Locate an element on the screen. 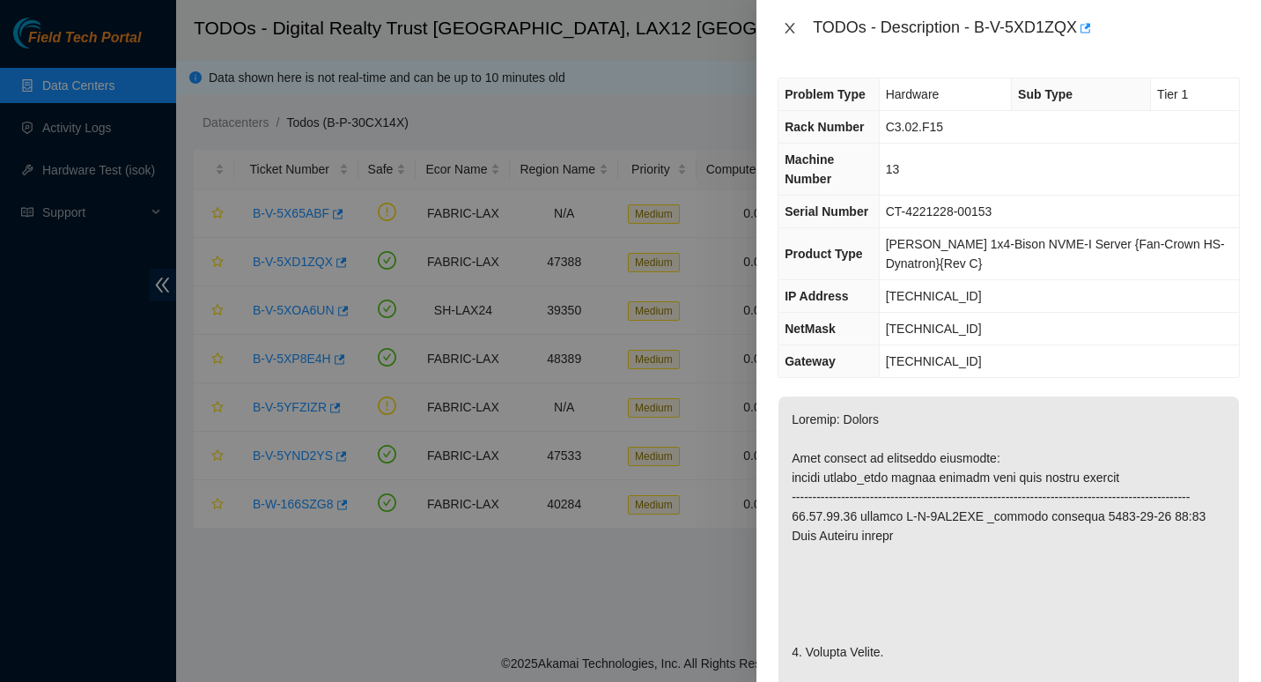 The image size is (1261, 682). div: TODOs - Description - B-V-5XD1ZQX is located at coordinates (1026, 28).